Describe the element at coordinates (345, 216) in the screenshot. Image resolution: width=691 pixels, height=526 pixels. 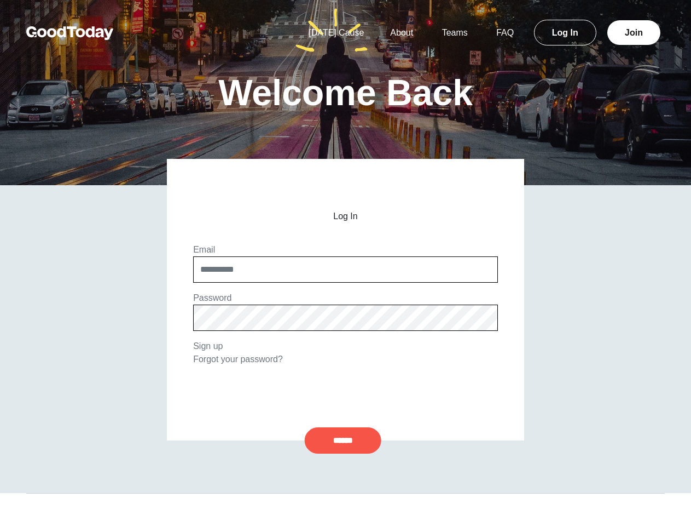
I see `h2: Log In` at that location.